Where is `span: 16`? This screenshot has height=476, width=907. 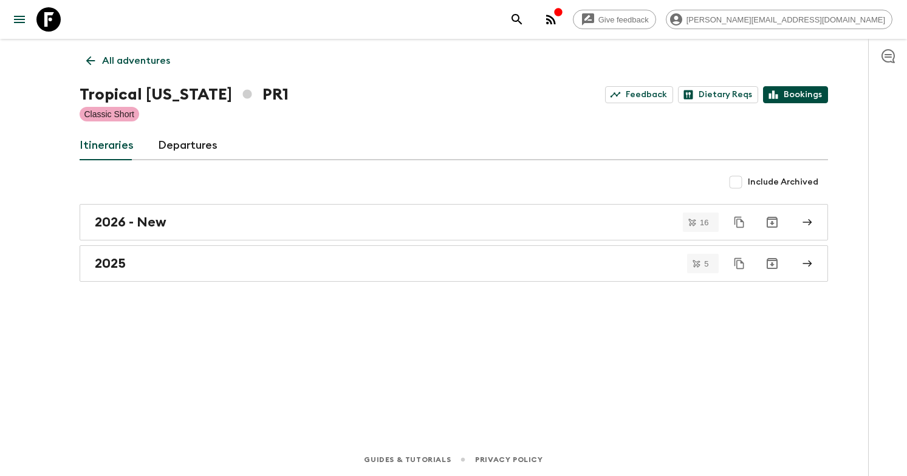 span: 16 is located at coordinates (704, 222).